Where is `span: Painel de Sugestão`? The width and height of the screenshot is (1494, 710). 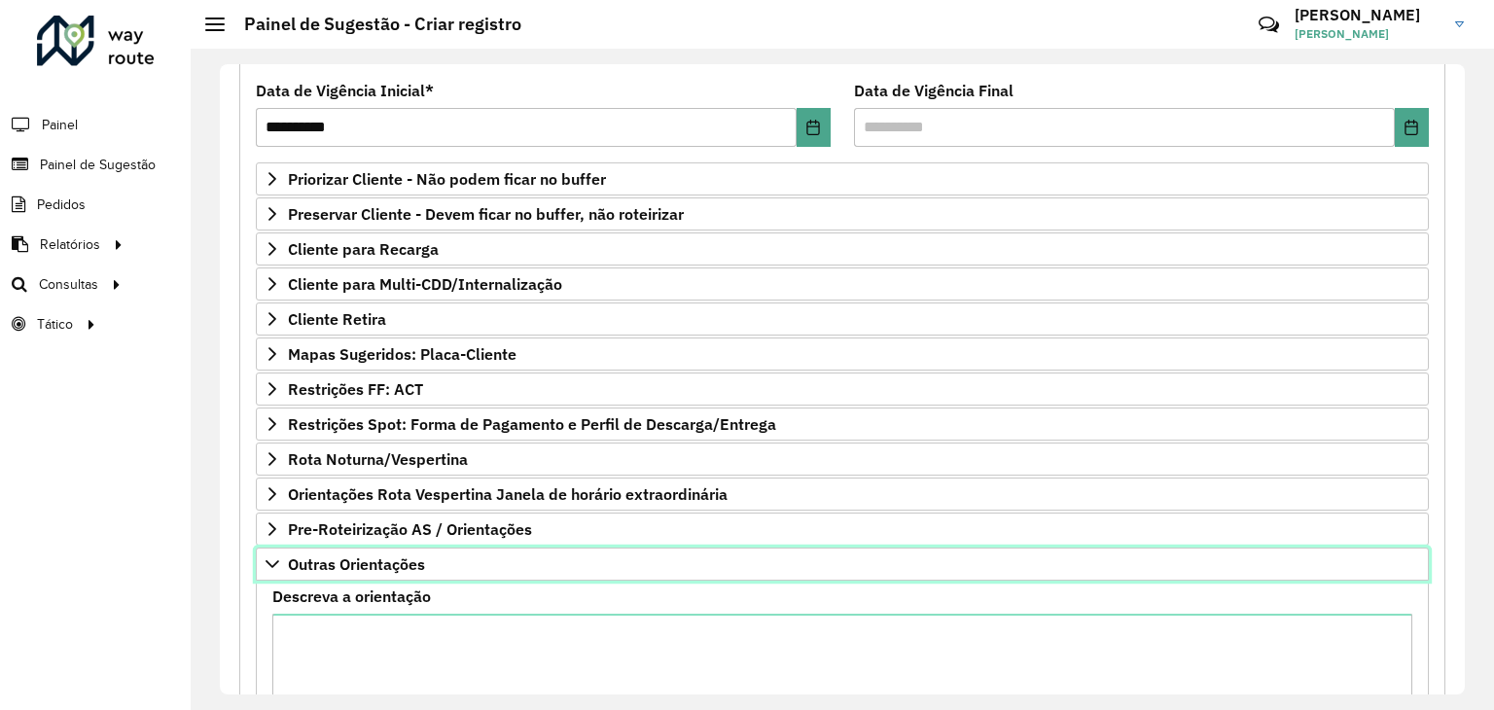 span: Painel de Sugestão is located at coordinates (97, 164).